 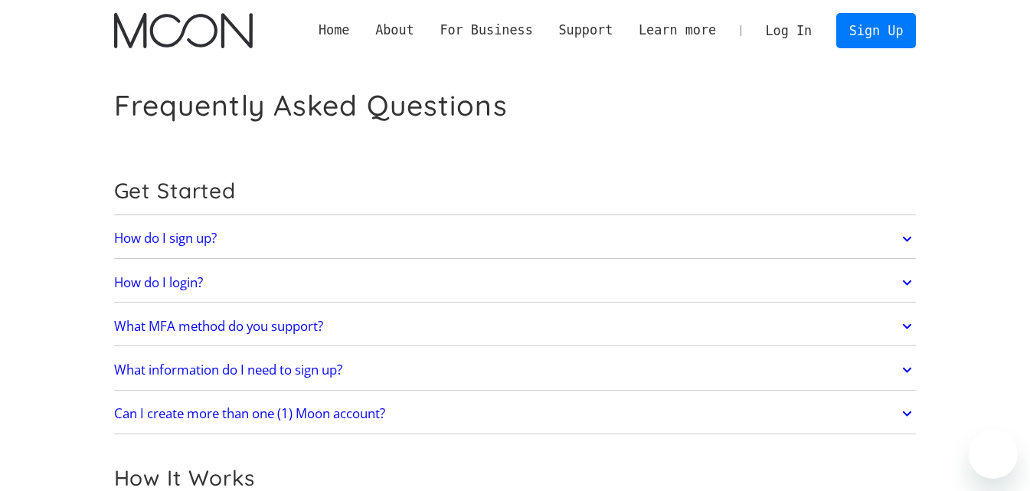 What do you see at coordinates (515, 413) in the screenshot?
I see `a: Can I create more than one (1) Moon account?` at bounding box center [515, 413].